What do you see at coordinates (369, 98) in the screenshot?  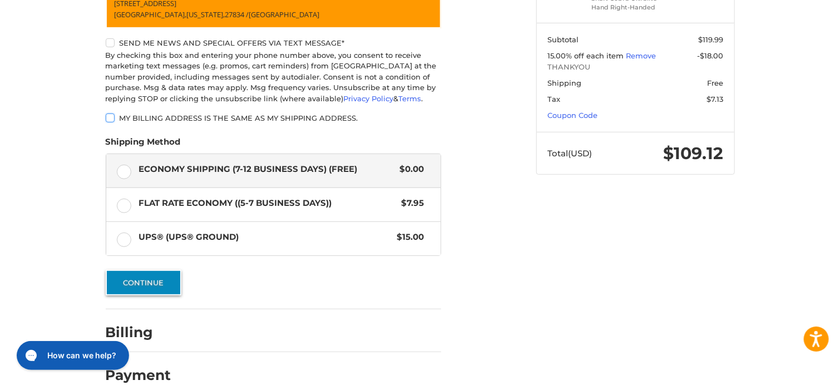 I see `a: Privacy Policy` at bounding box center [369, 98].